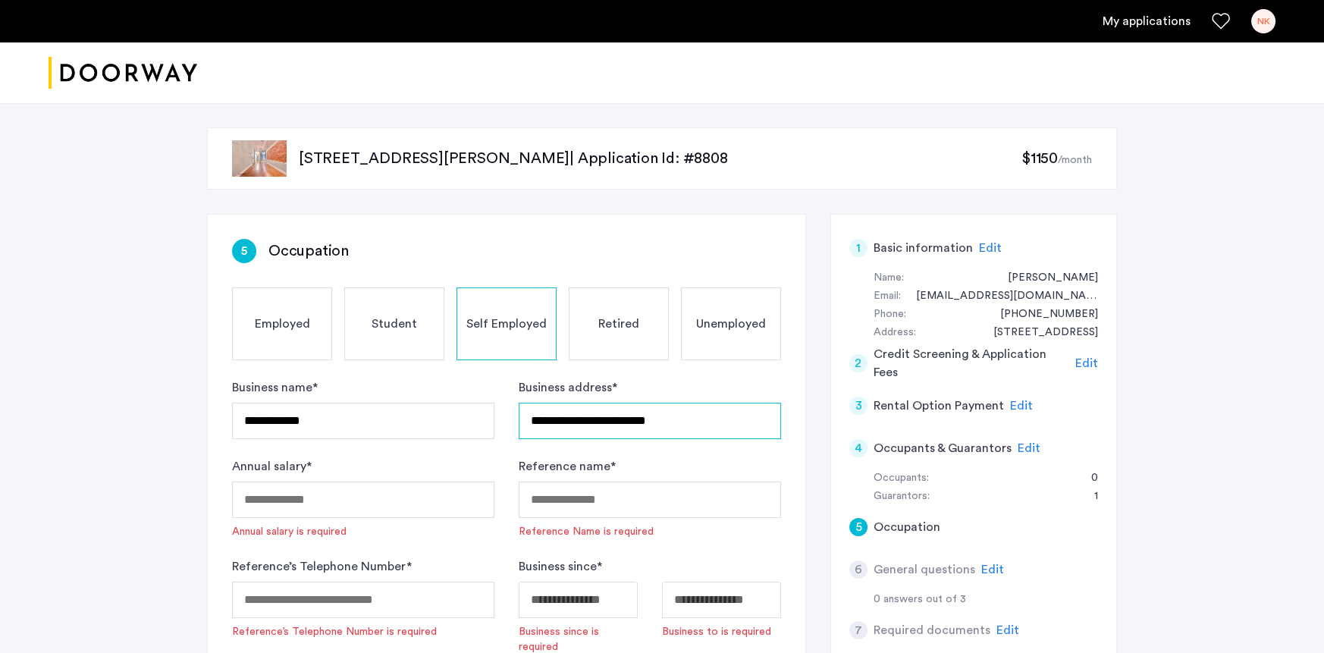 The height and width of the screenshot is (653, 1324). Describe the element at coordinates (561, 567) in the screenshot. I see `label: Business since *` at that location.